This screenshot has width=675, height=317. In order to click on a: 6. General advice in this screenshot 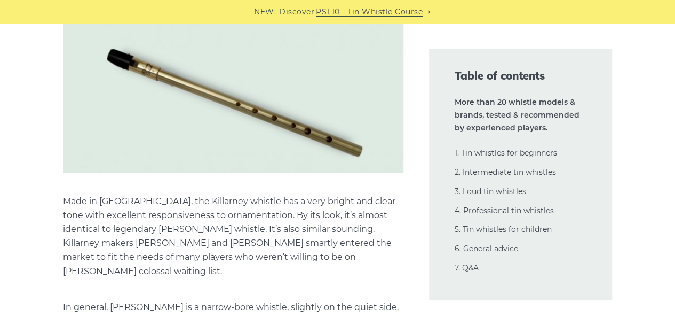, I will do `click(486, 248)`.